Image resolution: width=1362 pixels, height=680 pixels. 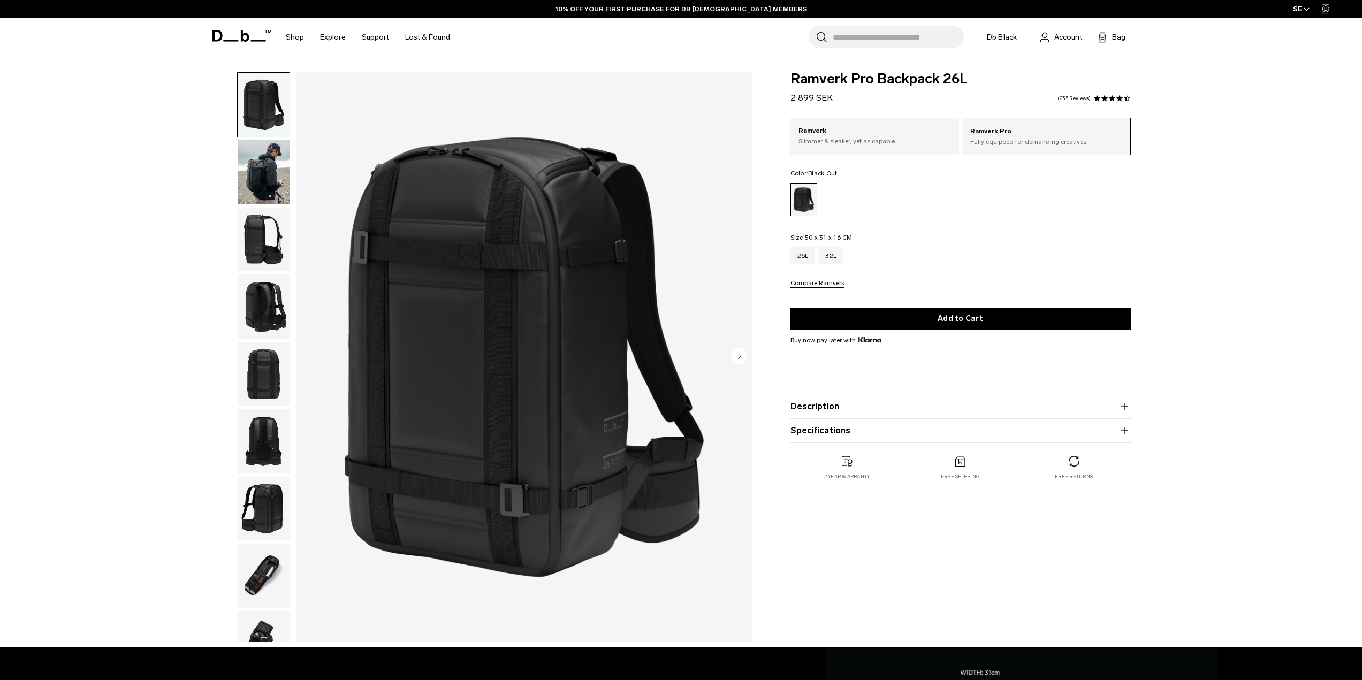 I want to click on p: Fully equipped for demanding creatives., so click(x=1046, y=142).